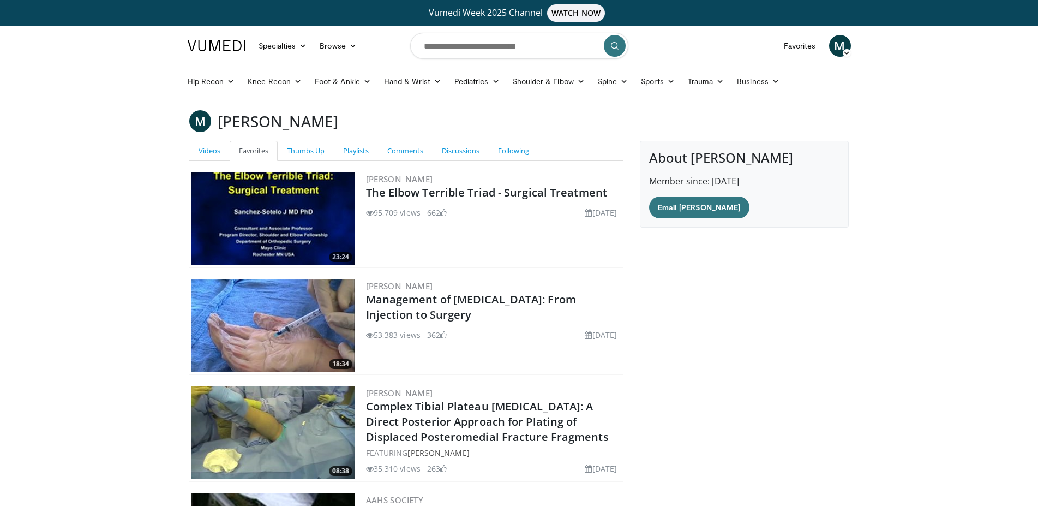 This screenshot has width=1038, height=506. What do you see at coordinates (217, 46) in the screenshot?
I see `img: VuMedi Logo` at bounding box center [217, 46].